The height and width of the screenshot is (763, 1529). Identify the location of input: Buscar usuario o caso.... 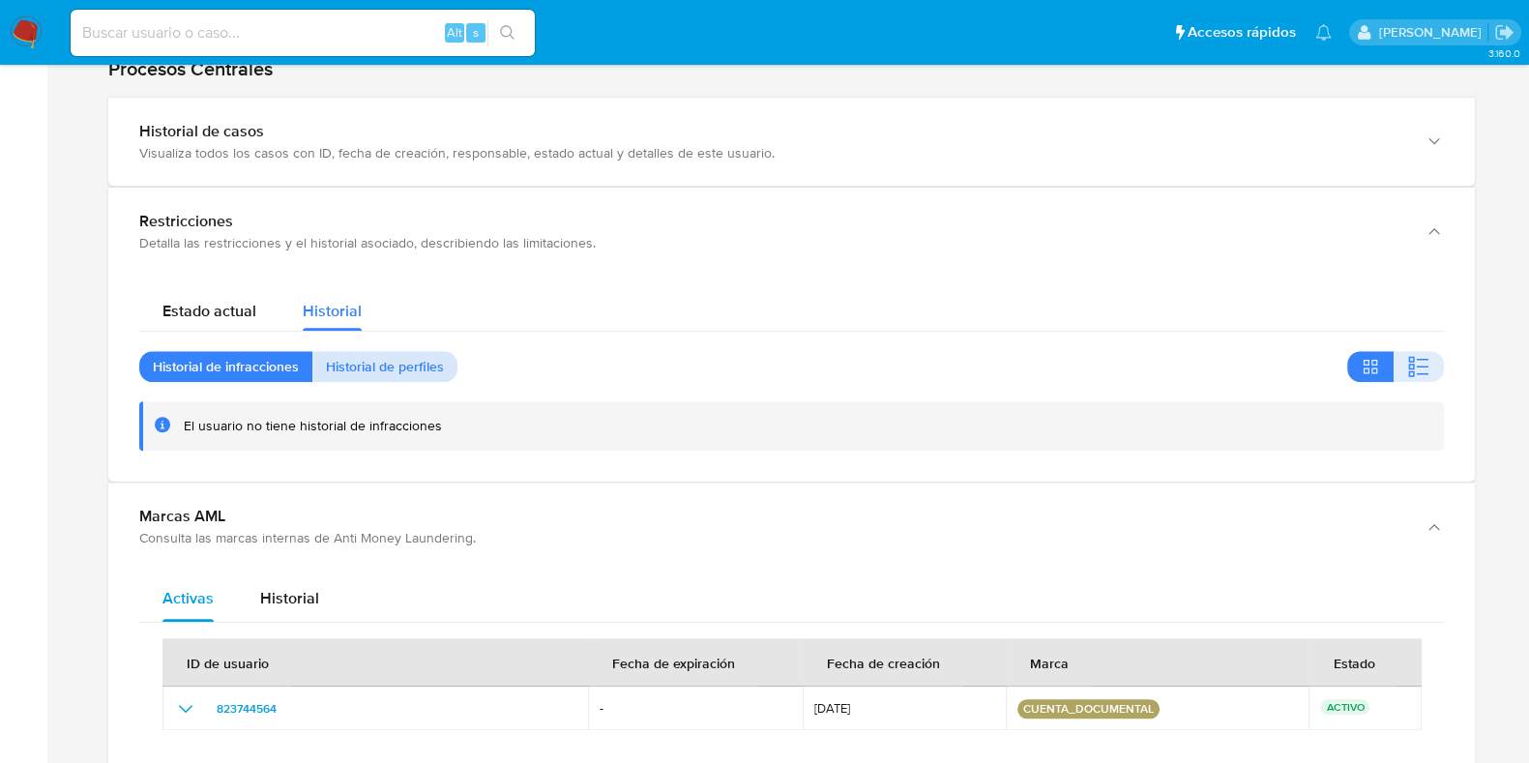
(303, 33).